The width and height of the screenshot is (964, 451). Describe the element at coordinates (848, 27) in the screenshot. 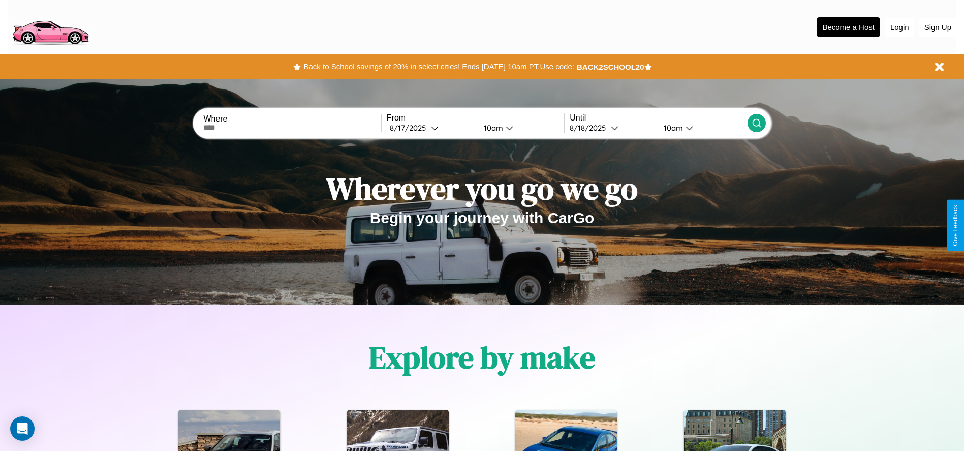

I see `button: Become a Host` at that location.